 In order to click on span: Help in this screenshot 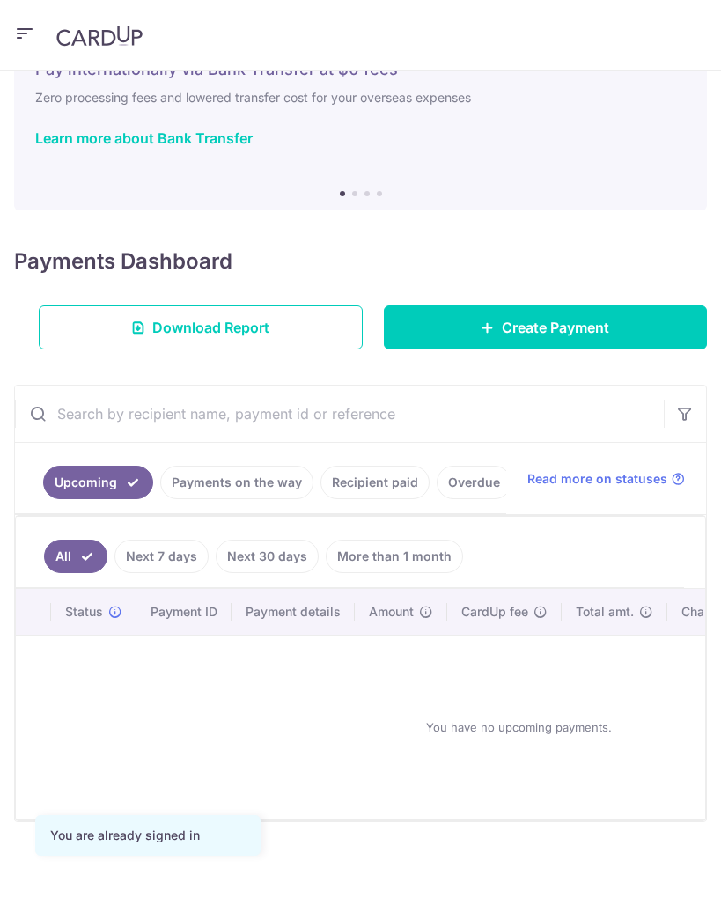, I will do `click(58, 20)`.